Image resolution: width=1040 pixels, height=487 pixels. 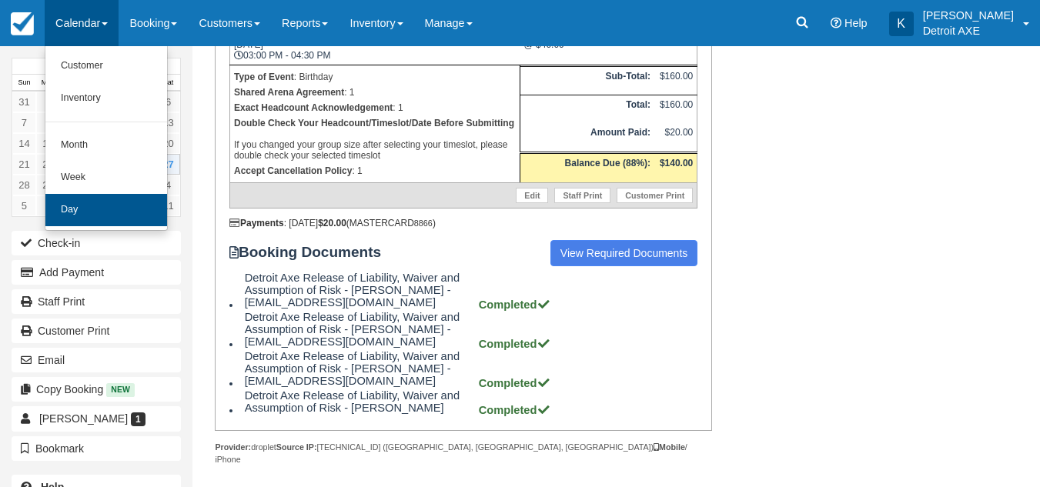 What do you see at coordinates (106, 210) in the screenshot?
I see `a: Day` at bounding box center [106, 210].